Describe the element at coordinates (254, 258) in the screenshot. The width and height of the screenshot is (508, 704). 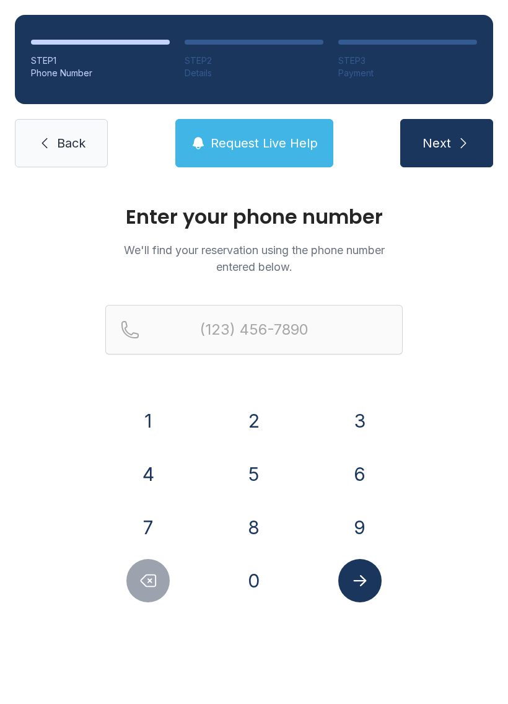
I see `p: We'll find your reservation using the phone number entered below.` at that location.